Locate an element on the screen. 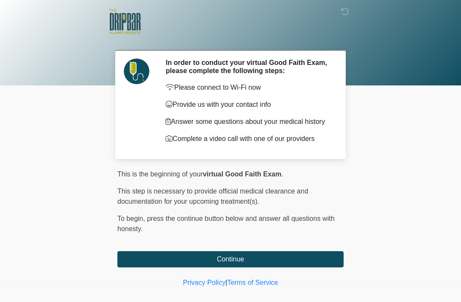 This screenshot has width=461, height=302. p: Please connect to Wi-Fi now is located at coordinates (248, 88).